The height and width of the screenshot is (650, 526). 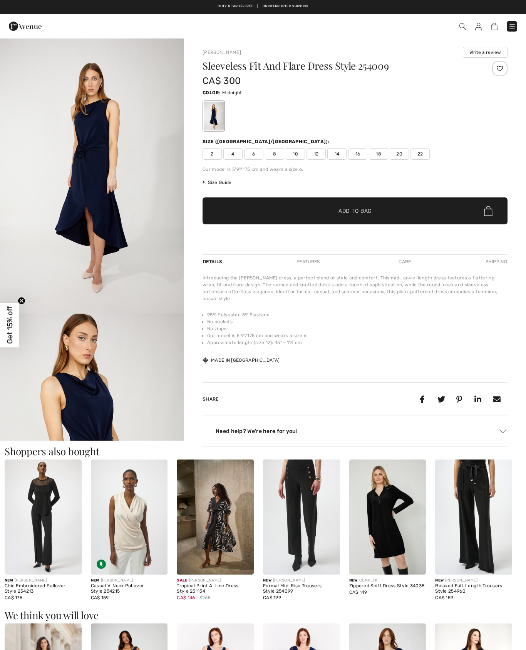 I want to click on div: Care, so click(x=405, y=262).